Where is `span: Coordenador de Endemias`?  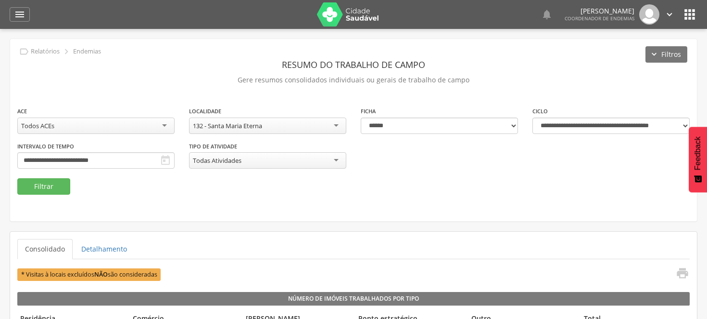
span: Coordenador de Endemias is located at coordinates (600, 18).